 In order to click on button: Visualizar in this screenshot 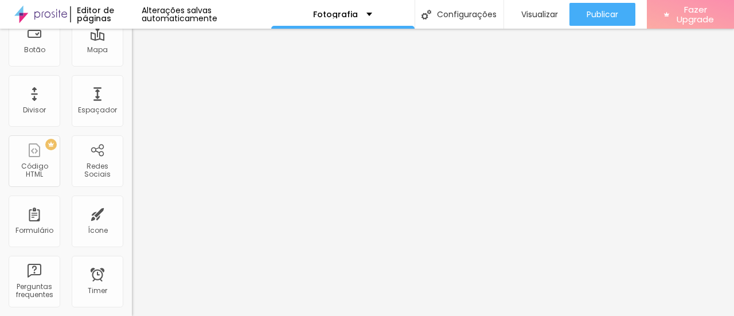, I will do `click(537, 14)`.